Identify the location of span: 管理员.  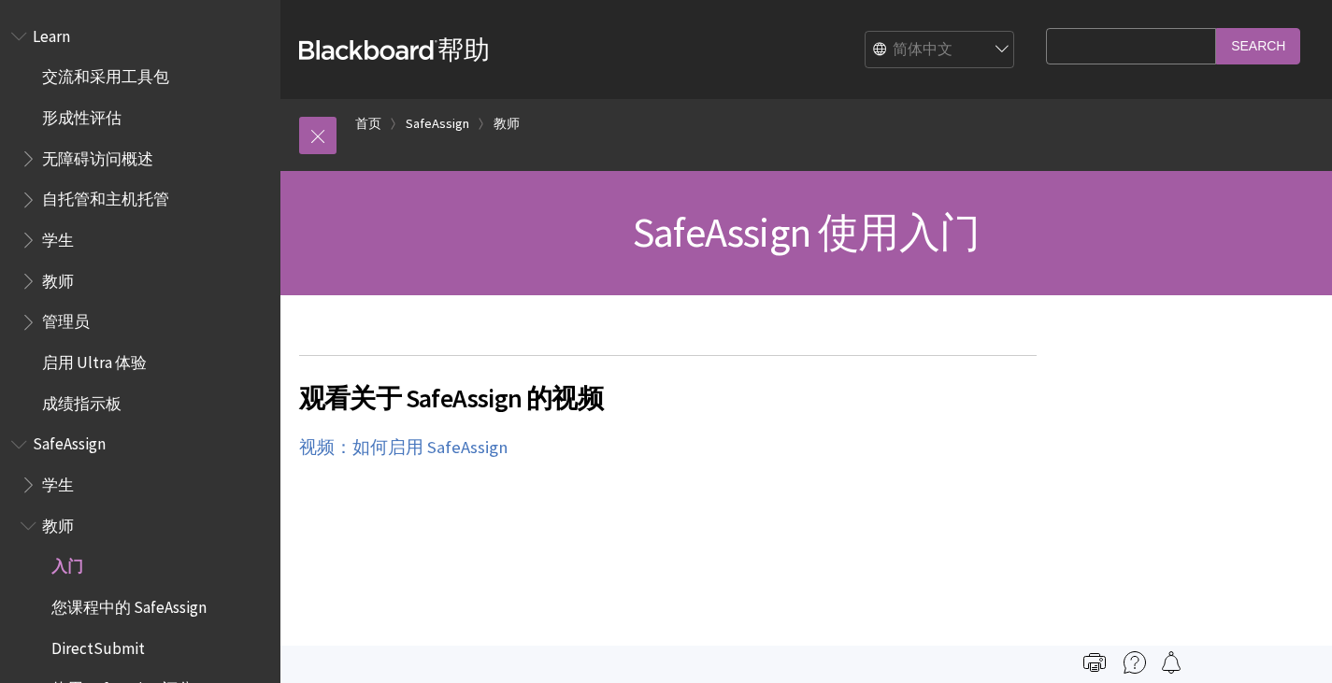
(65, 319).